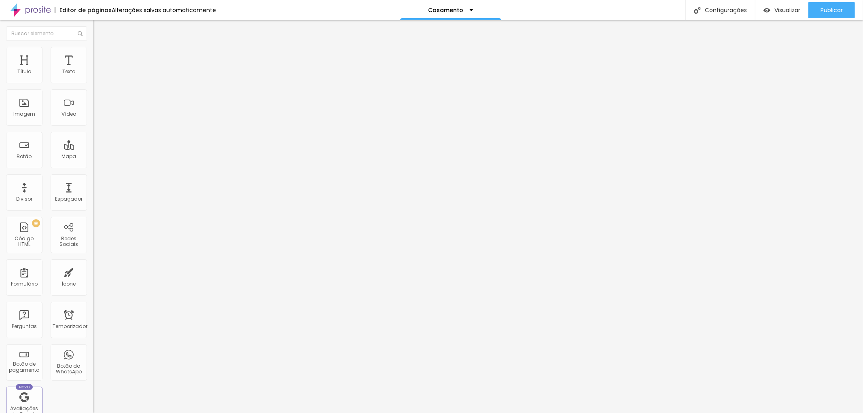 Image resolution: width=863 pixels, height=413 pixels. Describe the element at coordinates (445, 10) in the screenshot. I see `font: Casamento` at that location.